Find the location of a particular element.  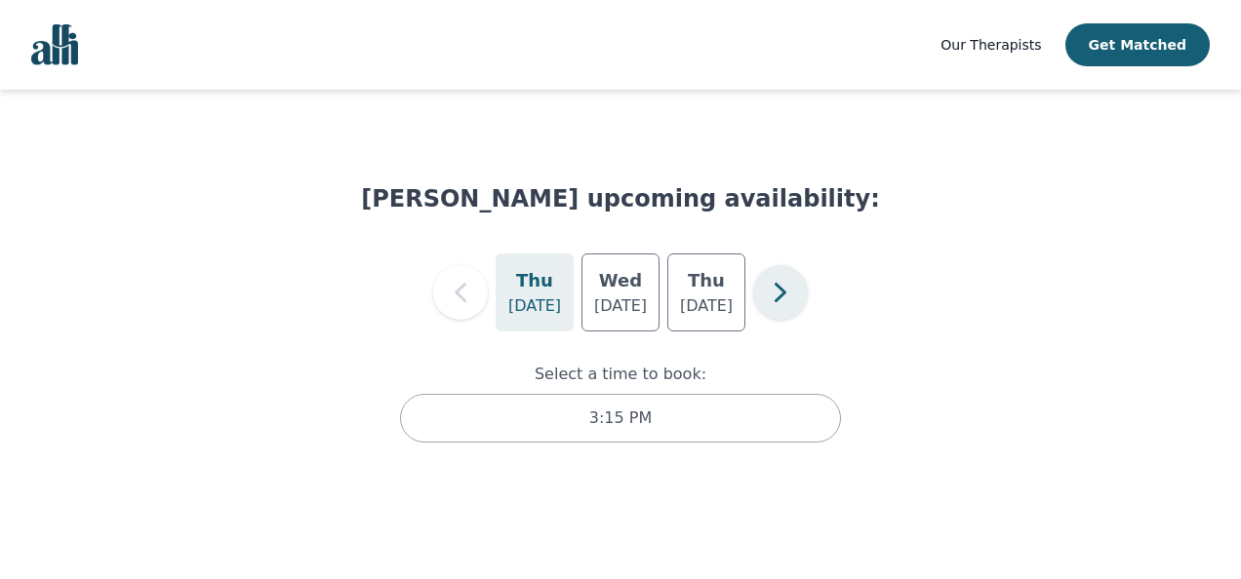

a: Our Therapists is located at coordinates (990, 45).